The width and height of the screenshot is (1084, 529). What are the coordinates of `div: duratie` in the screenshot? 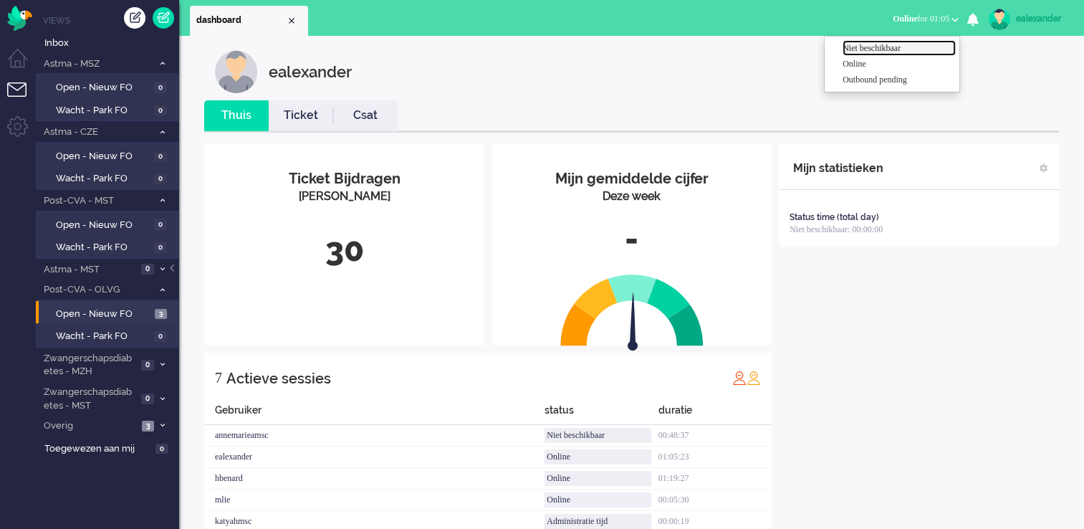 It's located at (715, 414).